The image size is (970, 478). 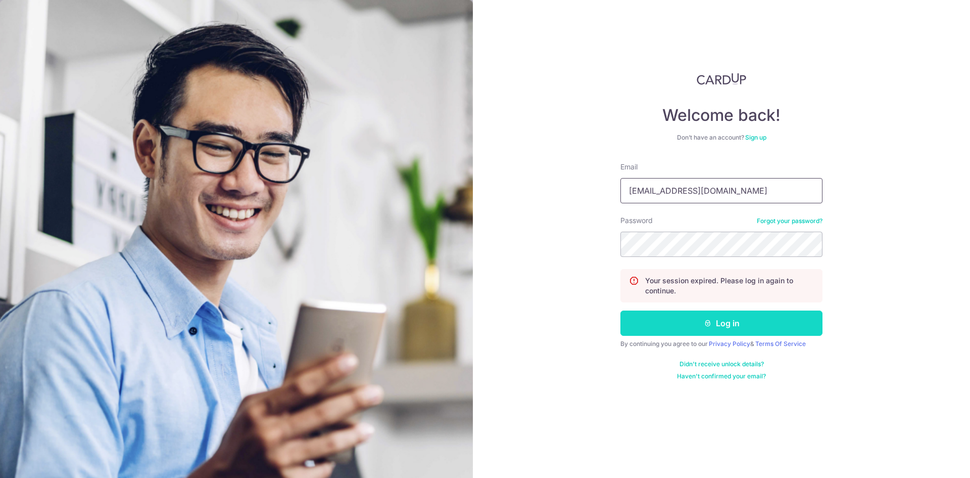 What do you see at coordinates (722, 79) in the screenshot?
I see `img: CardUp Logo` at bounding box center [722, 79].